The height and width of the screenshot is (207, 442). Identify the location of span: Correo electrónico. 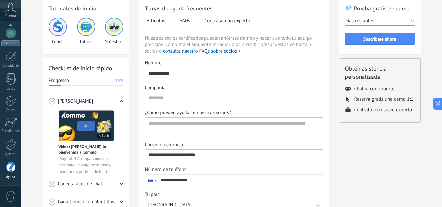
(164, 145).